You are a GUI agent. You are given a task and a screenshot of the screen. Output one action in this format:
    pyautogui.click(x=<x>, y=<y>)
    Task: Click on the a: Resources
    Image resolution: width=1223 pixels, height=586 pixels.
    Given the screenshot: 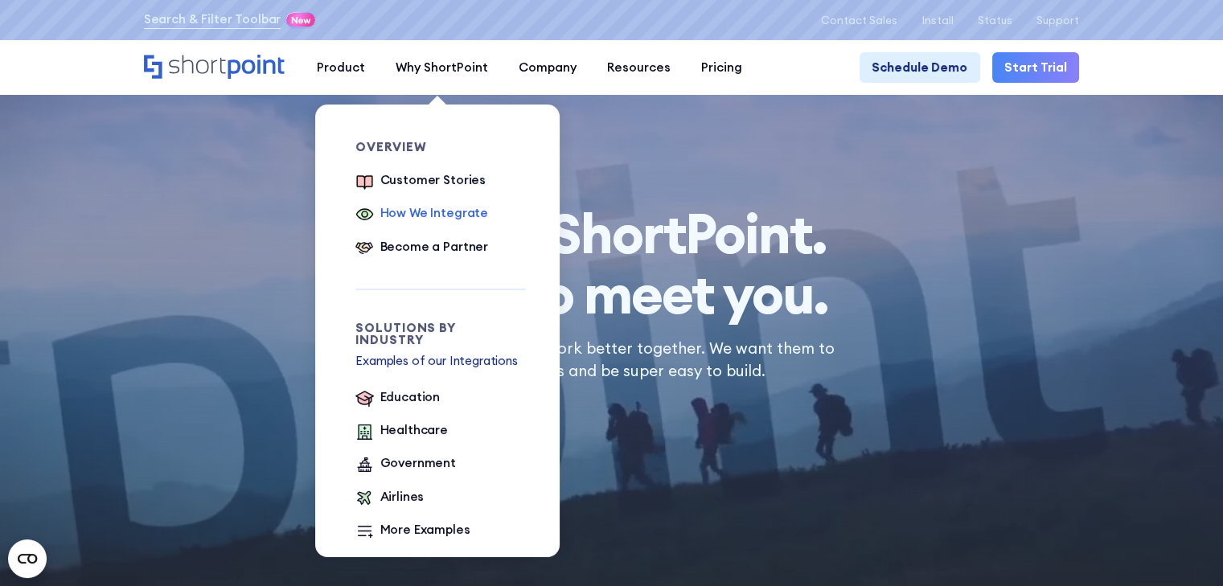 What is the action you would take?
    pyautogui.click(x=639, y=68)
    